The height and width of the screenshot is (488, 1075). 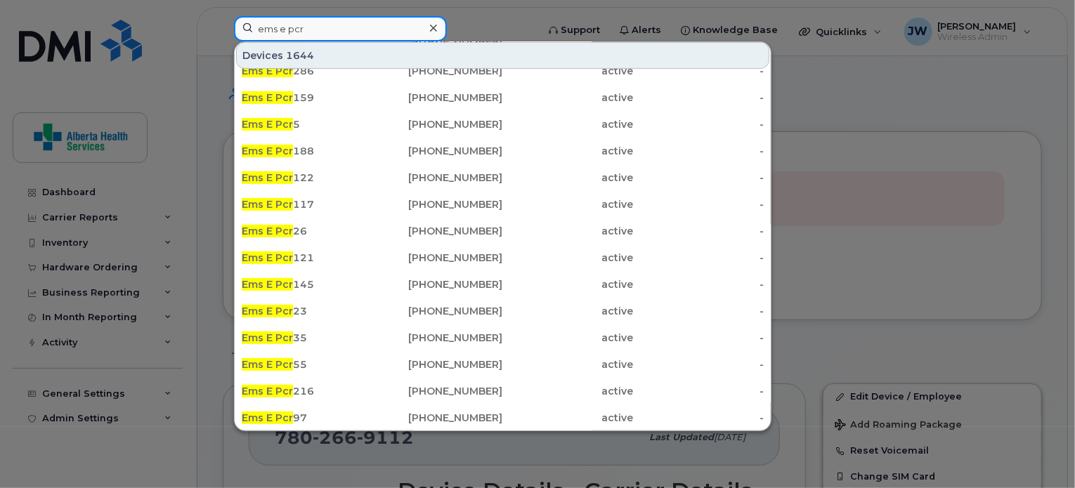 I want to click on div: 97, so click(x=307, y=418).